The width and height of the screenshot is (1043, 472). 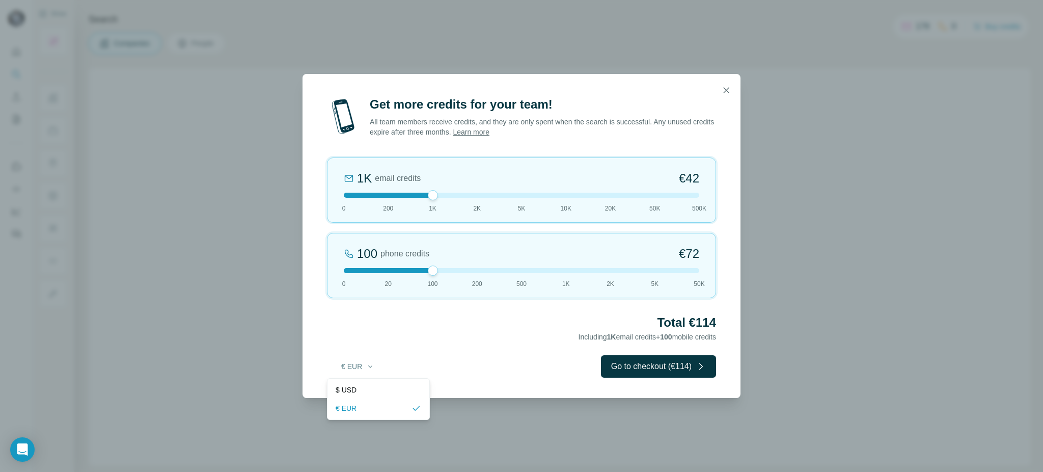 What do you see at coordinates (346, 390) in the screenshot?
I see `span: $ USD` at bounding box center [346, 390].